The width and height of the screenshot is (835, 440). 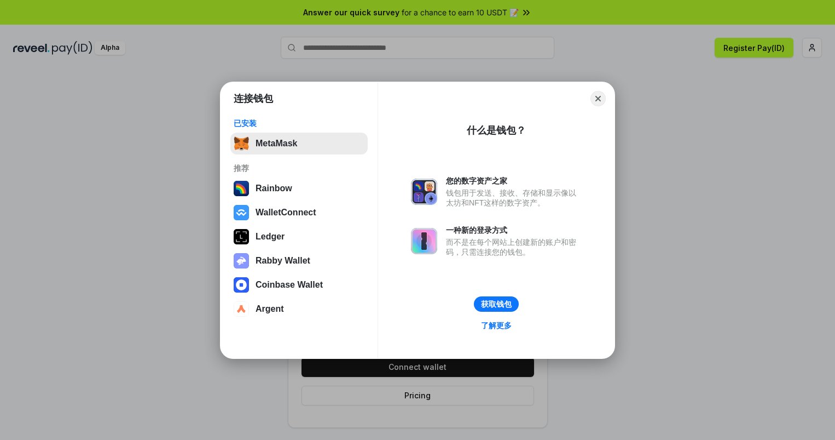 I want to click on button: Rainbow, so click(x=299, y=188).